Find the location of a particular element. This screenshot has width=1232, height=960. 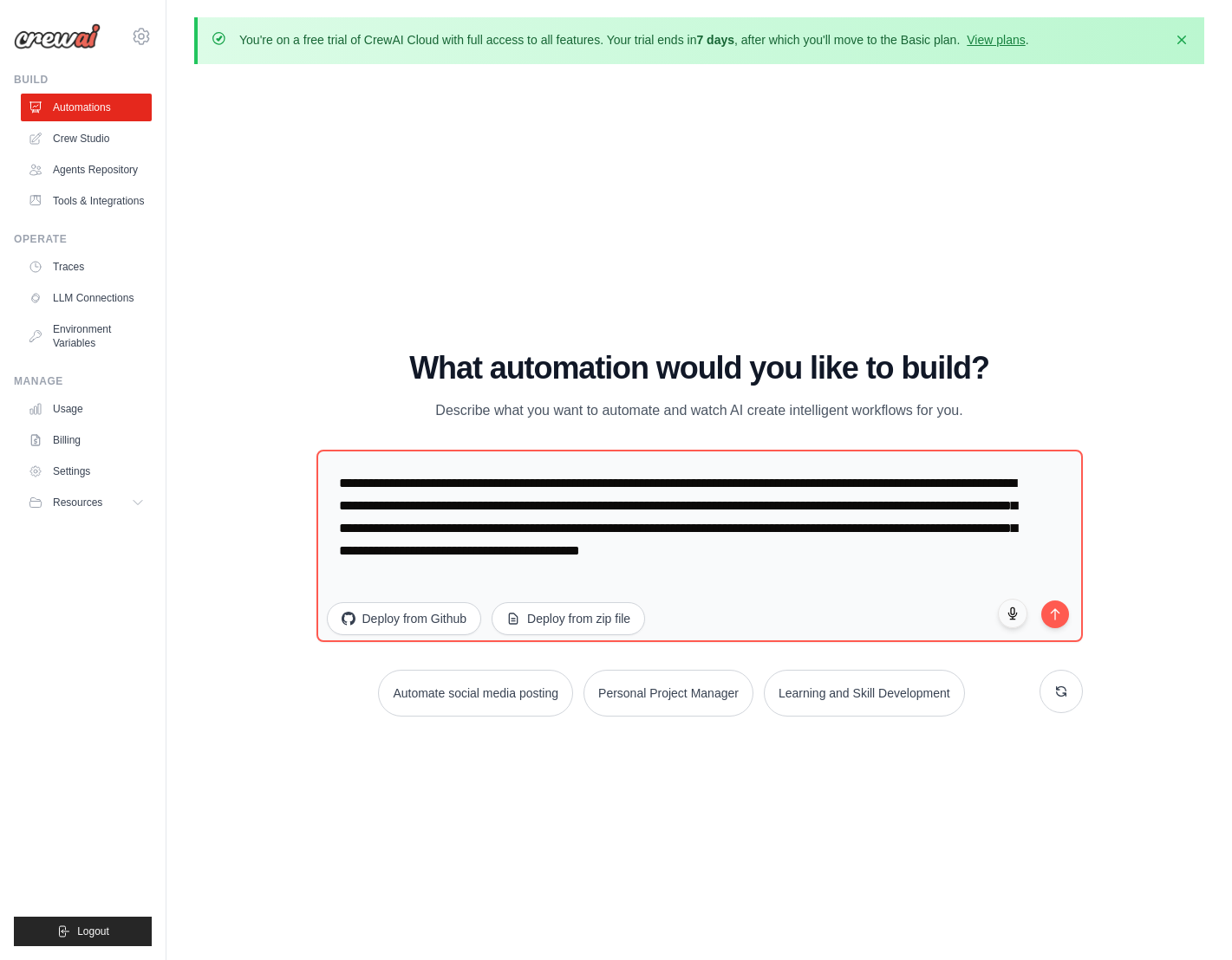

h1: What automation would you like to build? is located at coordinates (700, 368).